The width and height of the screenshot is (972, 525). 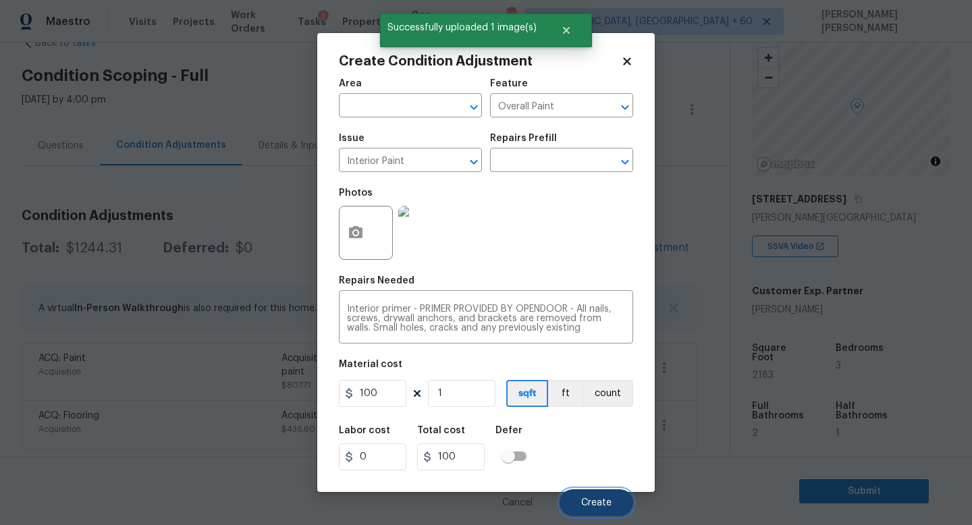 I want to click on h5: Labor cost, so click(x=365, y=431).